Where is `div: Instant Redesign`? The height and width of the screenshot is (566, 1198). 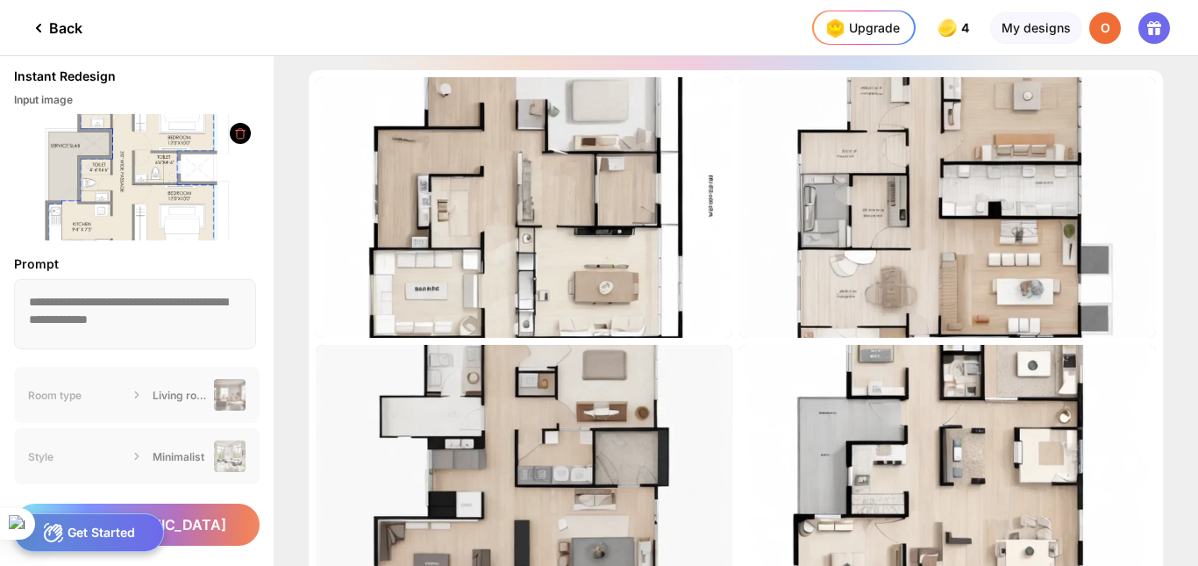
div: Instant Redesign is located at coordinates (65, 76).